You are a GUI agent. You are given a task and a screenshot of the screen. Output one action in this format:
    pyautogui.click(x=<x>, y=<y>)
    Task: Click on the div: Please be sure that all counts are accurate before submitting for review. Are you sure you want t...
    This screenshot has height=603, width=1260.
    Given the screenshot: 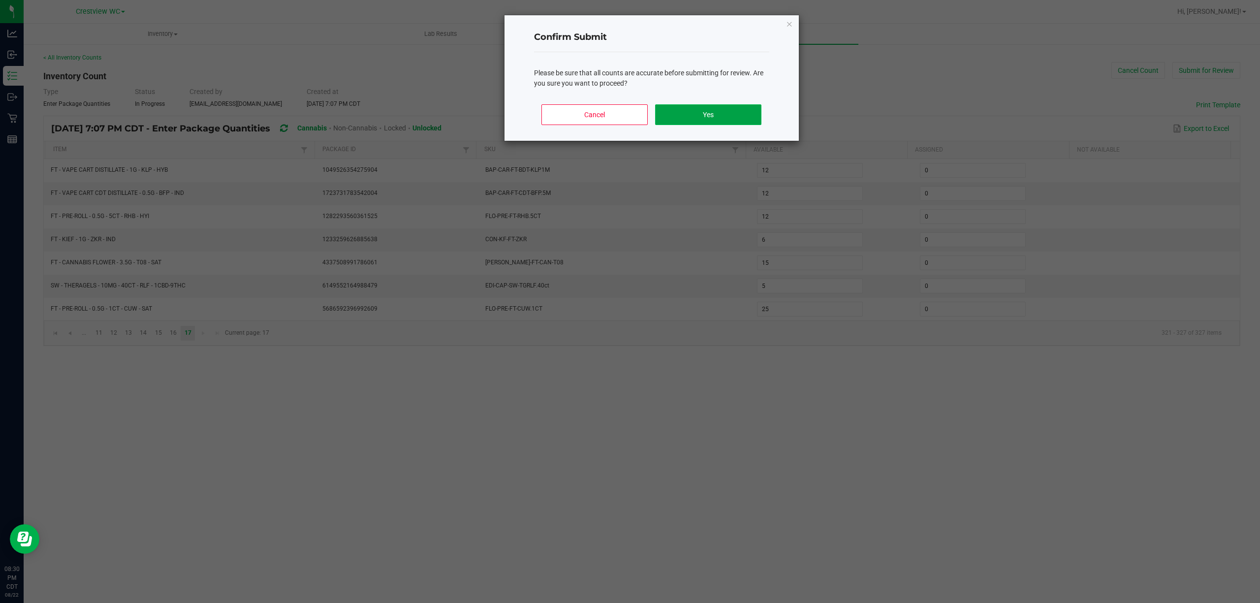 What is the action you would take?
    pyautogui.click(x=652, y=78)
    